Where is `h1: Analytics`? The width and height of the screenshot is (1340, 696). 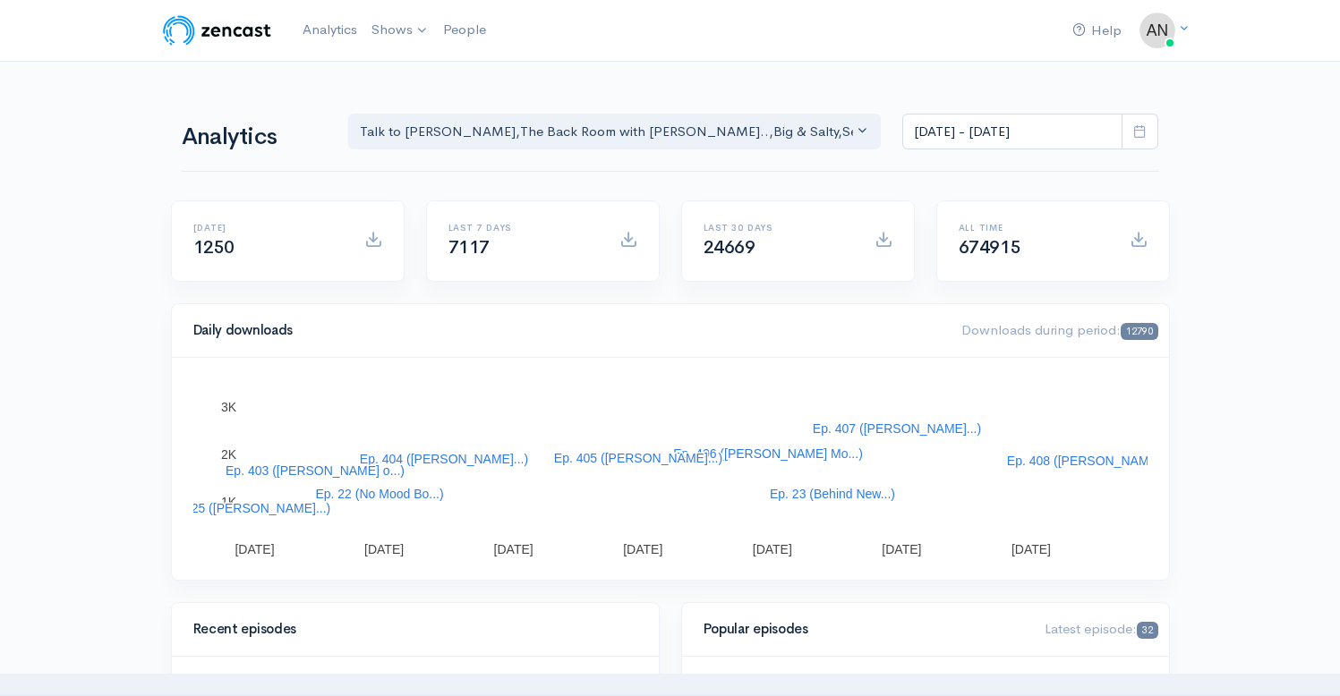
h1: Analytics is located at coordinates (254, 137).